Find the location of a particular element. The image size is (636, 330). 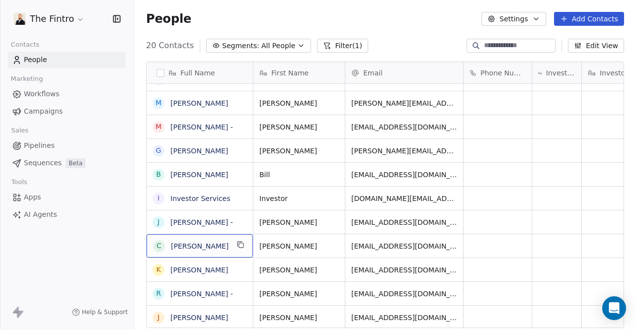

a: Help & Support is located at coordinates (100, 312).